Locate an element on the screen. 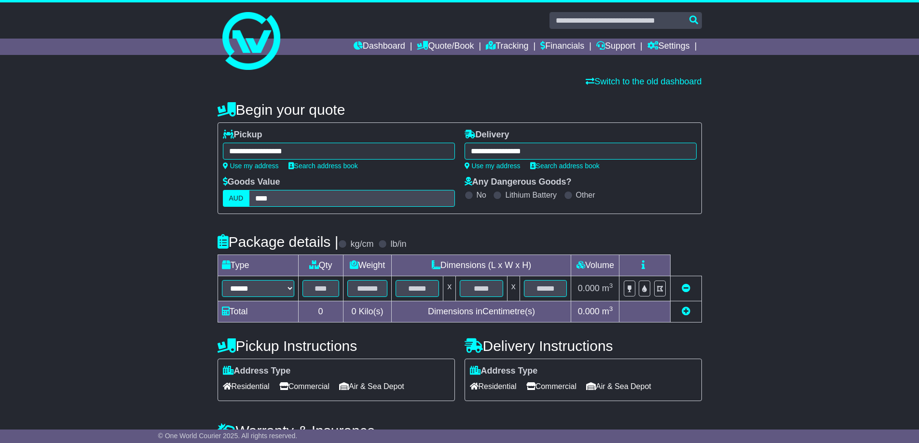 This screenshot has height=443, width=919. a: Financials is located at coordinates (562, 47).